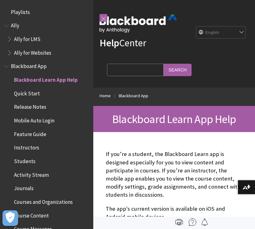  I want to click on span: Students, so click(25, 160).